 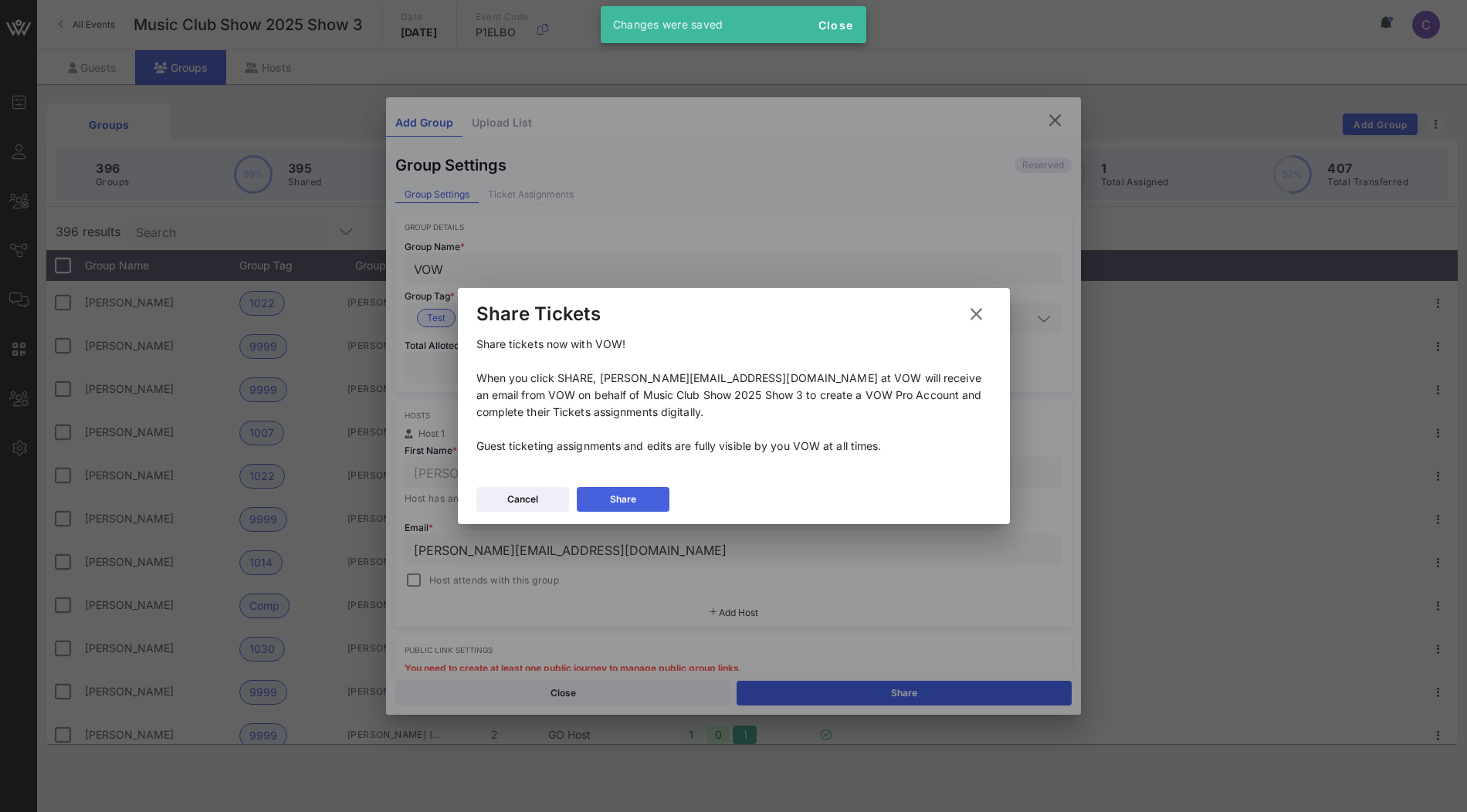 I want to click on button: Close, so click(x=835, y=24).